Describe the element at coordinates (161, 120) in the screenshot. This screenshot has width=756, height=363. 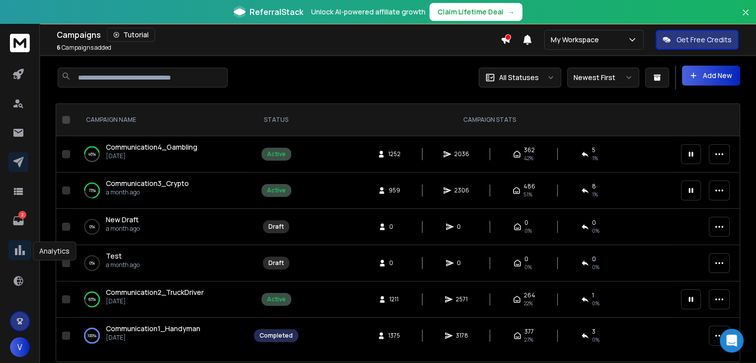
I see `th: CAMPAIGN NAME` at that location.